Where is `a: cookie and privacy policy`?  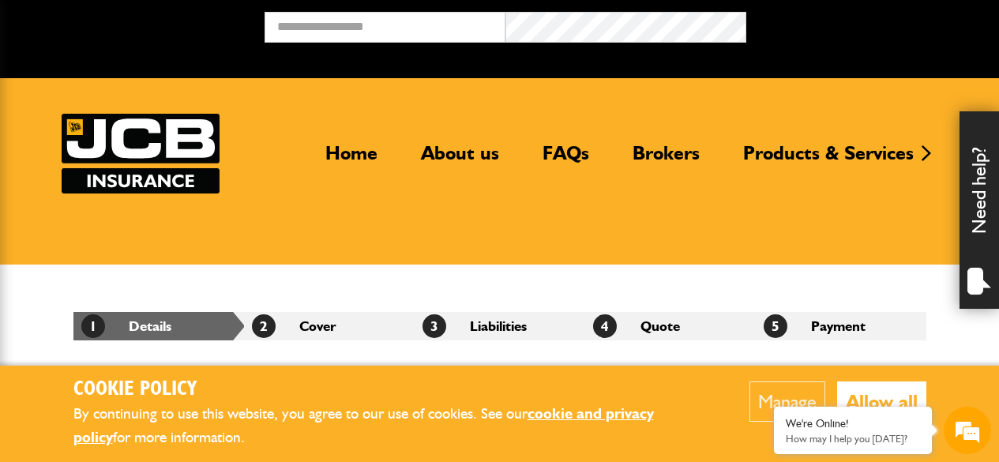
a: cookie and privacy policy is located at coordinates (363, 426).